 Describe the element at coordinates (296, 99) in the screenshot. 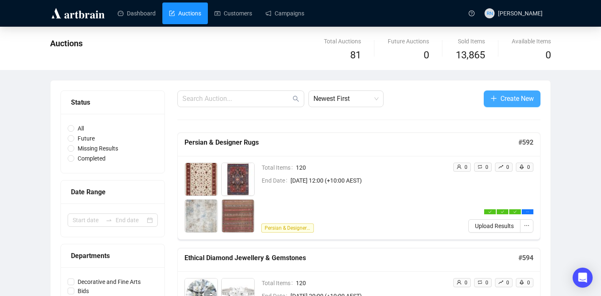

I see `span: search` at that location.